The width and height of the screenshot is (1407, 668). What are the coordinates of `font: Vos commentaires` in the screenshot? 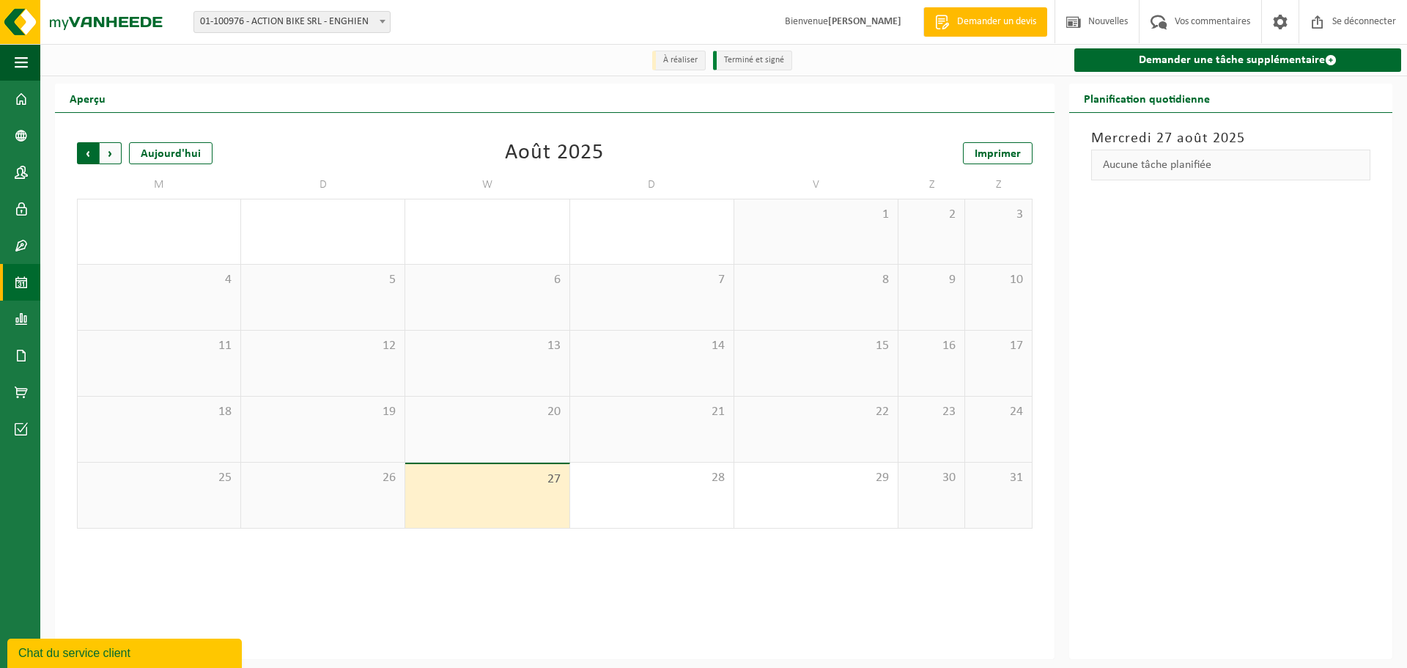 It's located at (1212, 21).